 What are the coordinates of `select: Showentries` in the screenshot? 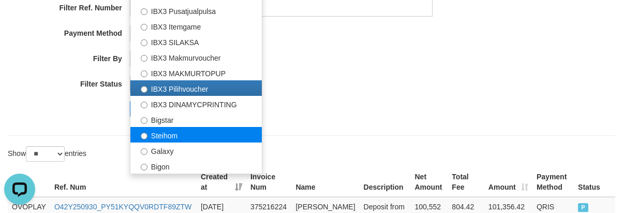 It's located at (45, 154).